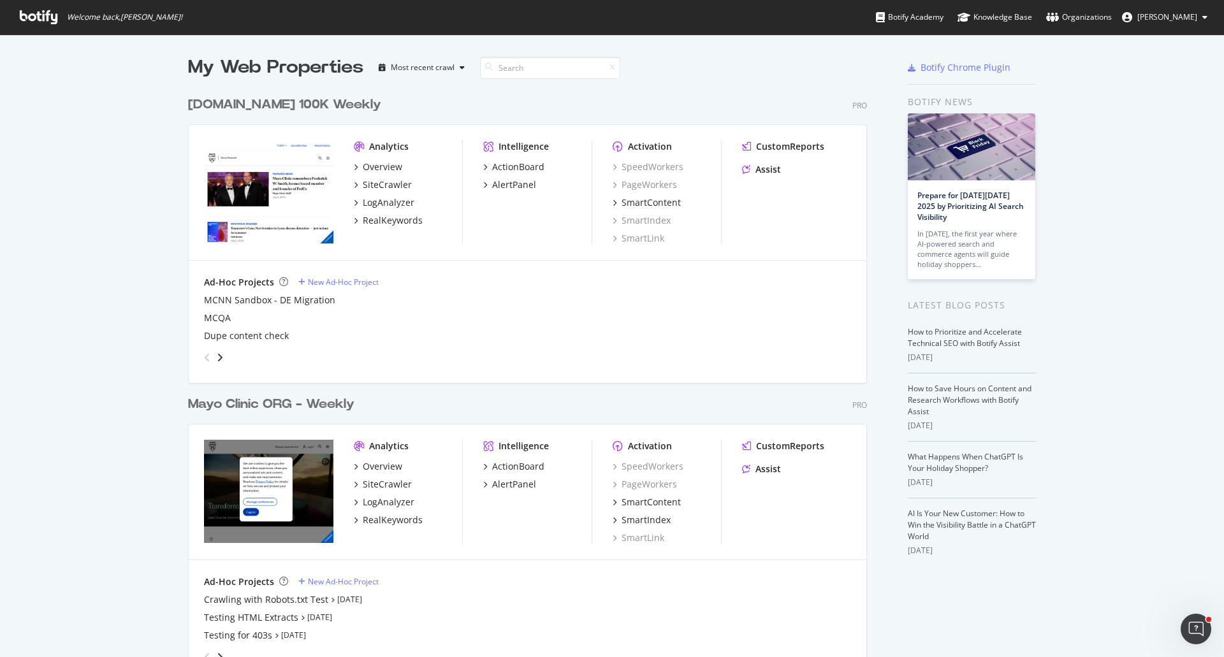 This screenshot has height=657, width=1224. Describe the element at coordinates (423, 68) in the screenshot. I see `div: Most recent crawl` at that location.